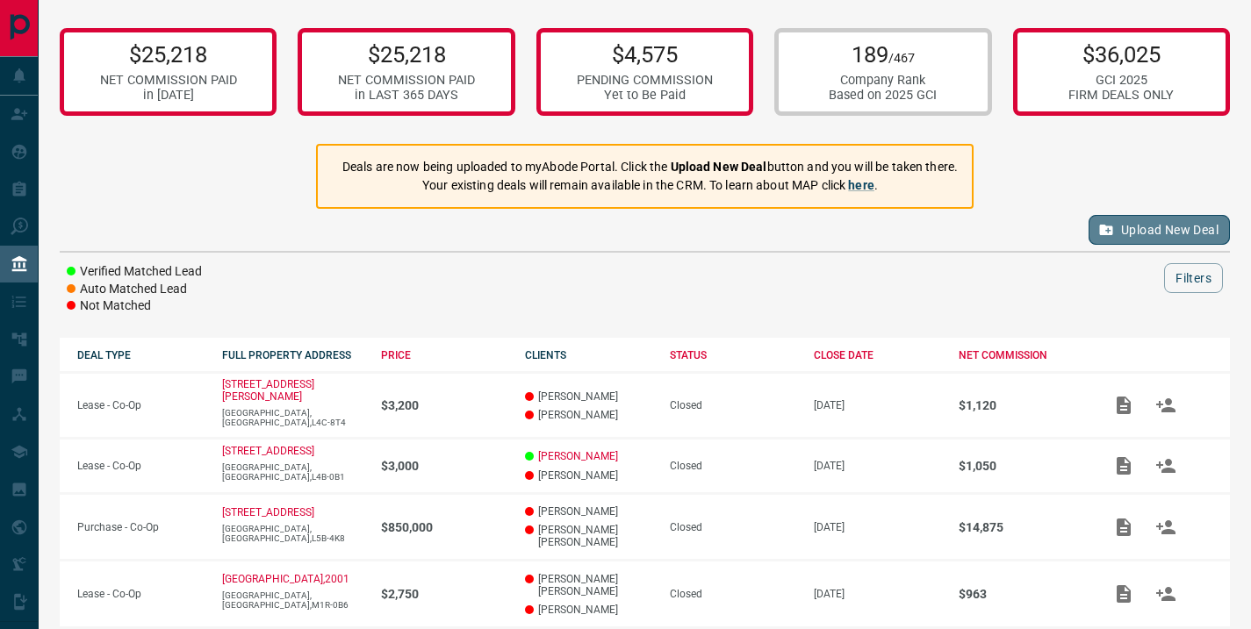 The height and width of the screenshot is (629, 1251). I want to click on div: NET COMMISSION, so click(1022, 356).